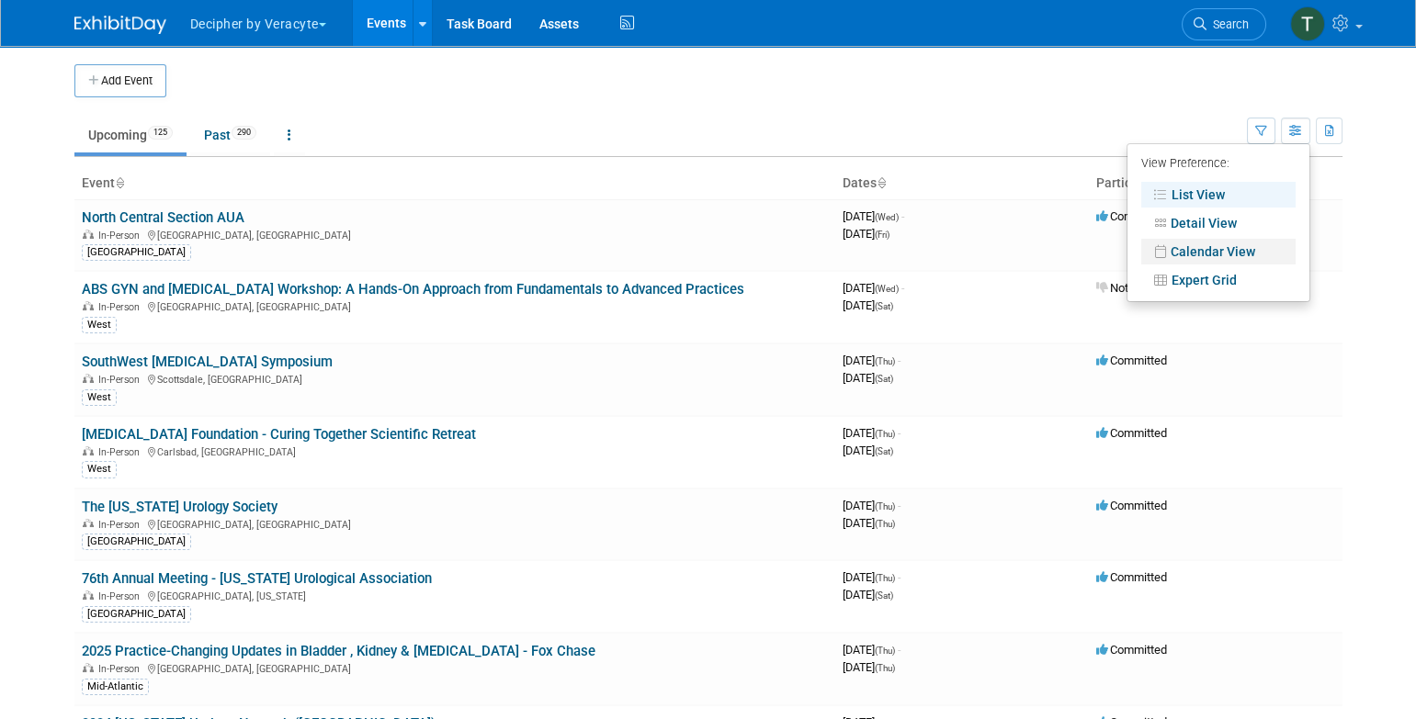 Image resolution: width=1416 pixels, height=719 pixels. What do you see at coordinates (163, 218) in the screenshot?
I see `a: North Central Section AUA` at bounding box center [163, 218].